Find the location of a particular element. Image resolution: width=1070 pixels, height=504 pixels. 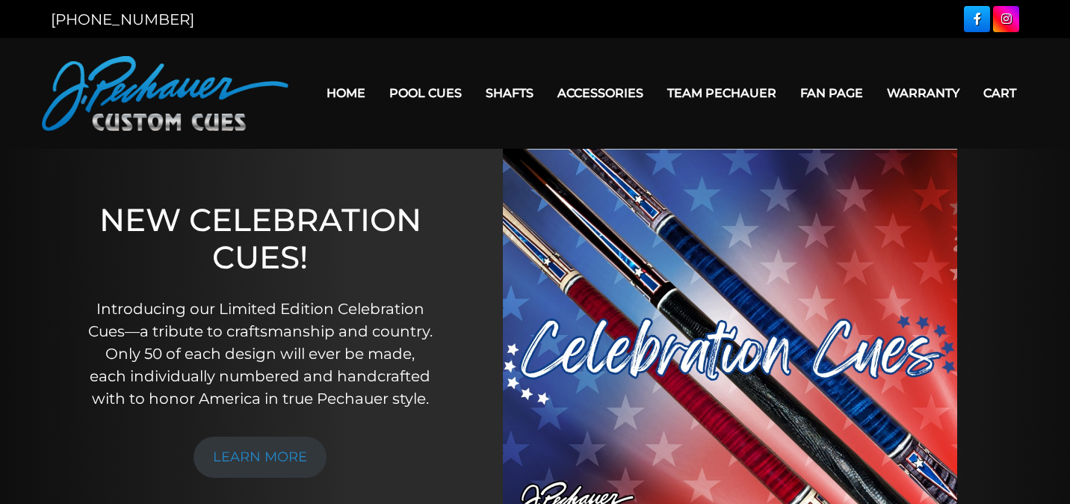

a: Accessories is located at coordinates (600, 93).